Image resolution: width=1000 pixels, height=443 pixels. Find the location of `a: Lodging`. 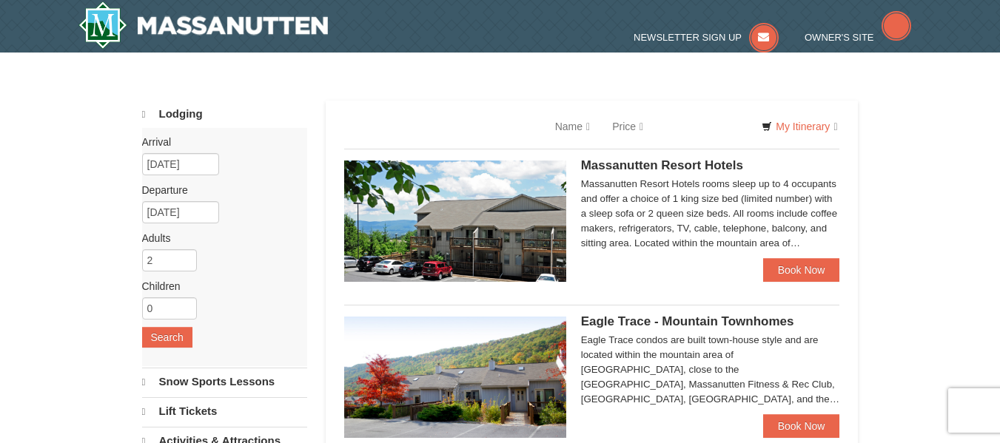

a: Lodging is located at coordinates (224, 114).